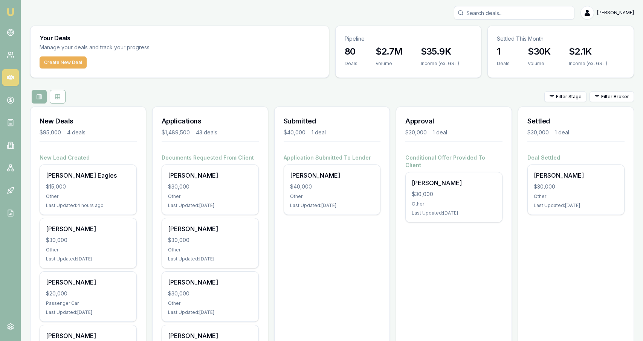 The width and height of the screenshot is (643, 341). What do you see at coordinates (206, 133) in the screenshot?
I see `div: 43 deals` at bounding box center [206, 133].